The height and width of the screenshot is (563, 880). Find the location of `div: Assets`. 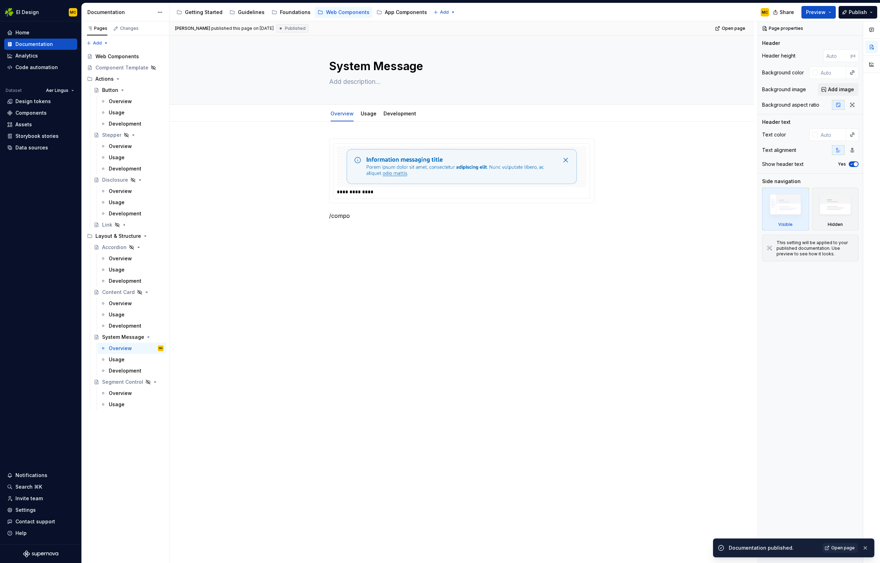

div: Assets is located at coordinates (23, 125).